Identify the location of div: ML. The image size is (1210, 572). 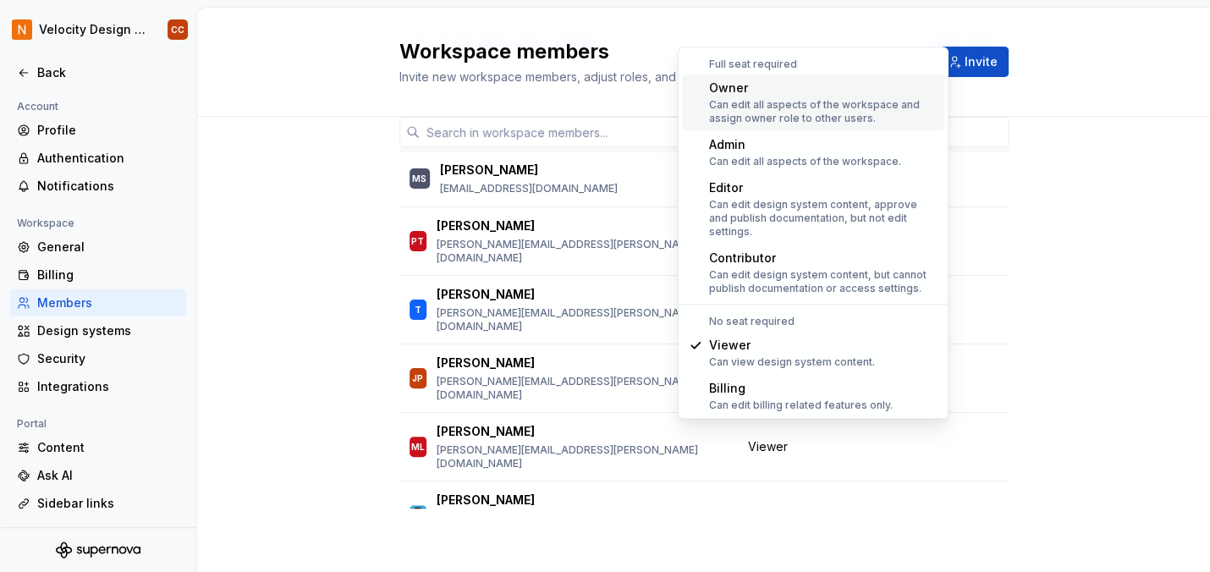
(418, 447).